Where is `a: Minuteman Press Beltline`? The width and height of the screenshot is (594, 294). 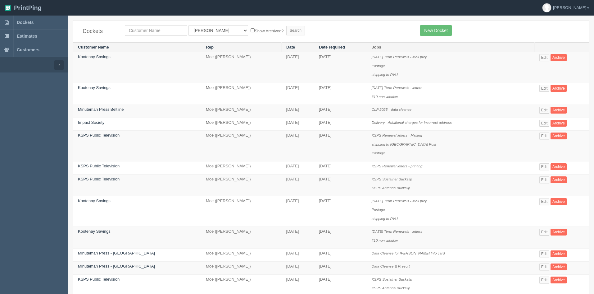 a: Minuteman Press Beltline is located at coordinates (101, 109).